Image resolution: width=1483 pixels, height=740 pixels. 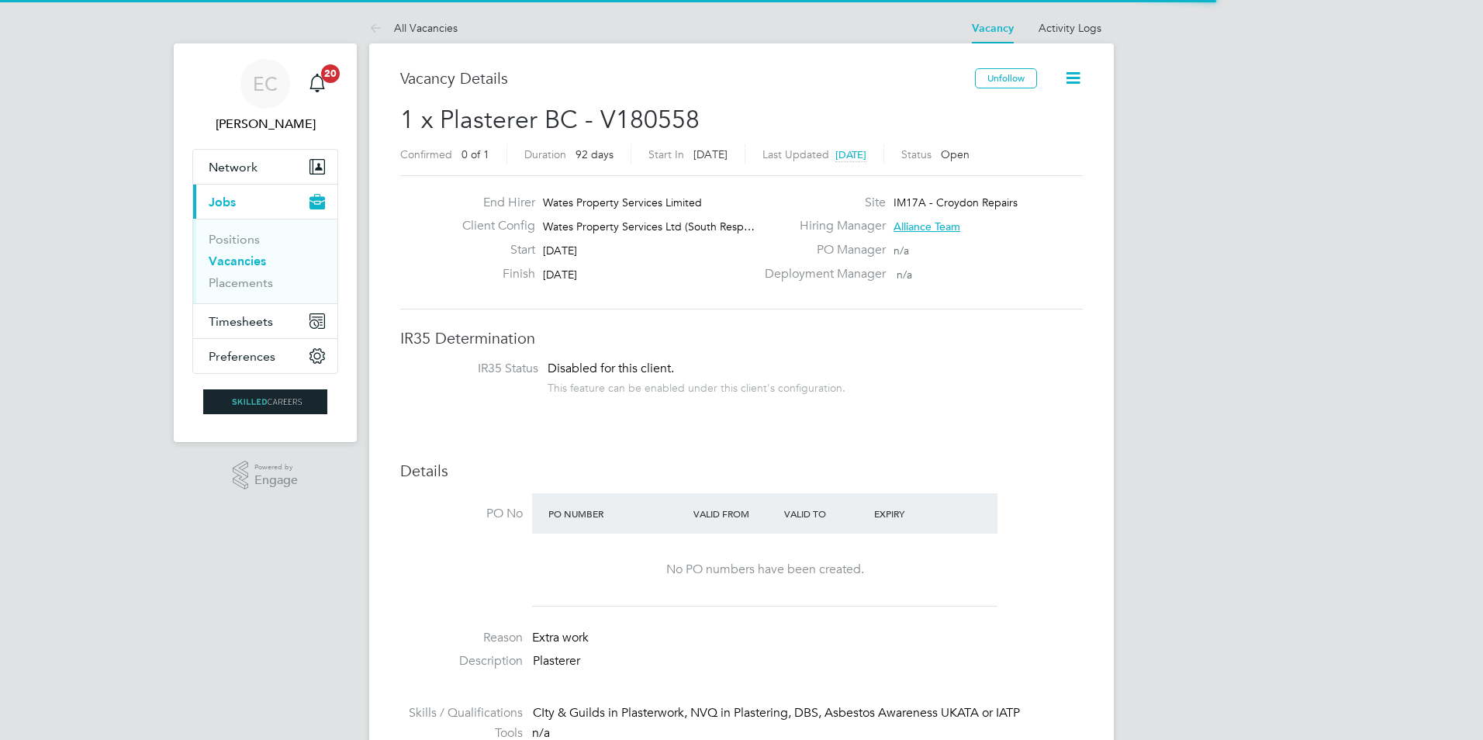 I want to click on div: Valid From, so click(x=734, y=513).